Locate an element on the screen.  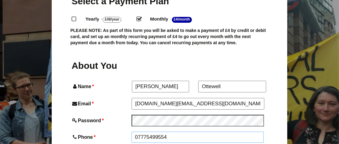
label: Phone is located at coordinates (101, 137).